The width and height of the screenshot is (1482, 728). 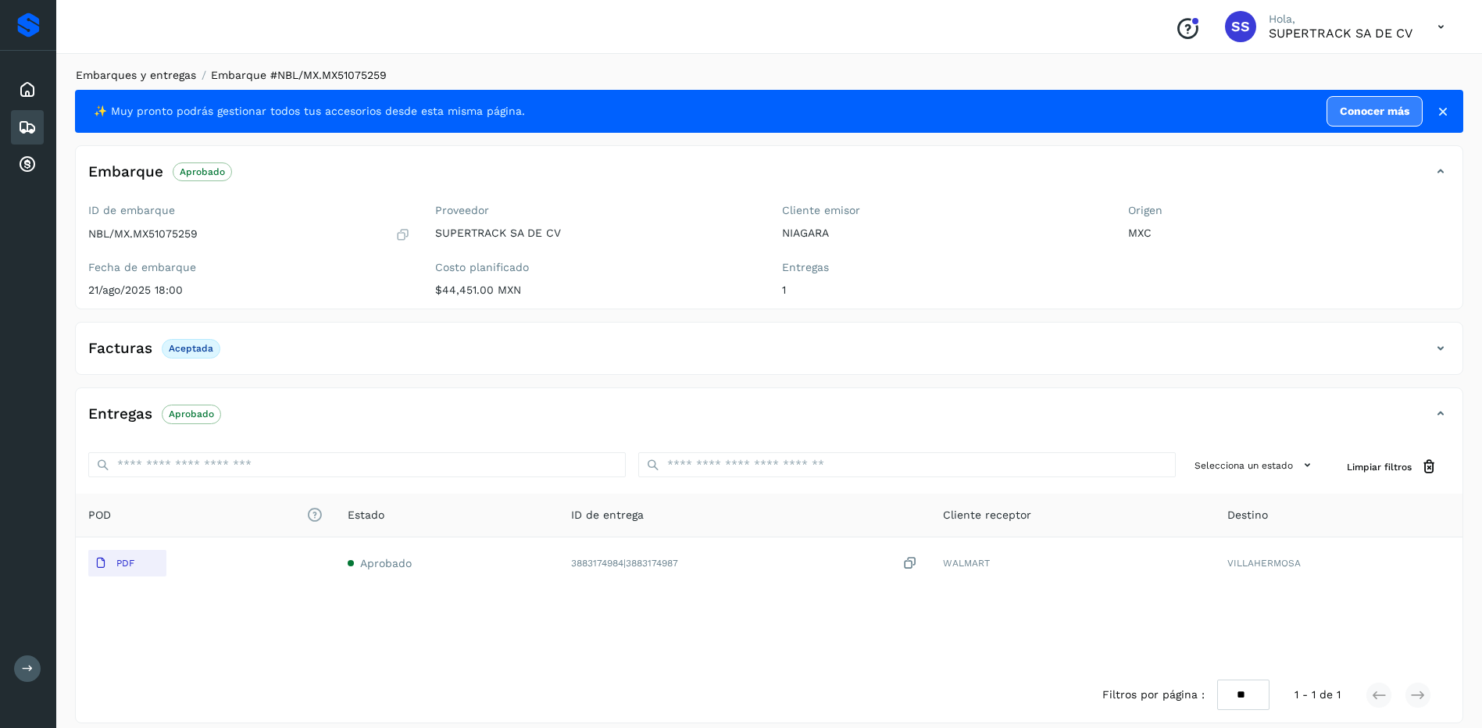 What do you see at coordinates (127, 563) in the screenshot?
I see `button: PDF` at bounding box center [127, 563].